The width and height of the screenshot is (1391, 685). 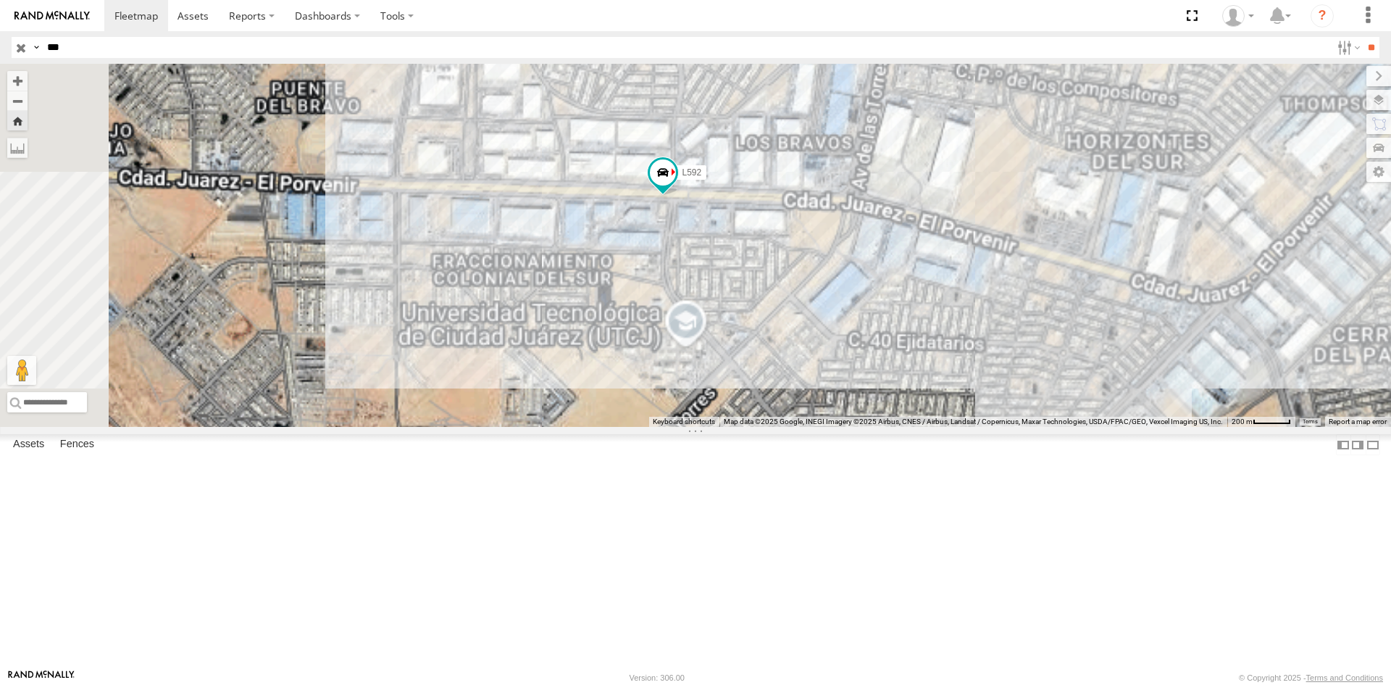 I want to click on label: Search Query, so click(x=36, y=47).